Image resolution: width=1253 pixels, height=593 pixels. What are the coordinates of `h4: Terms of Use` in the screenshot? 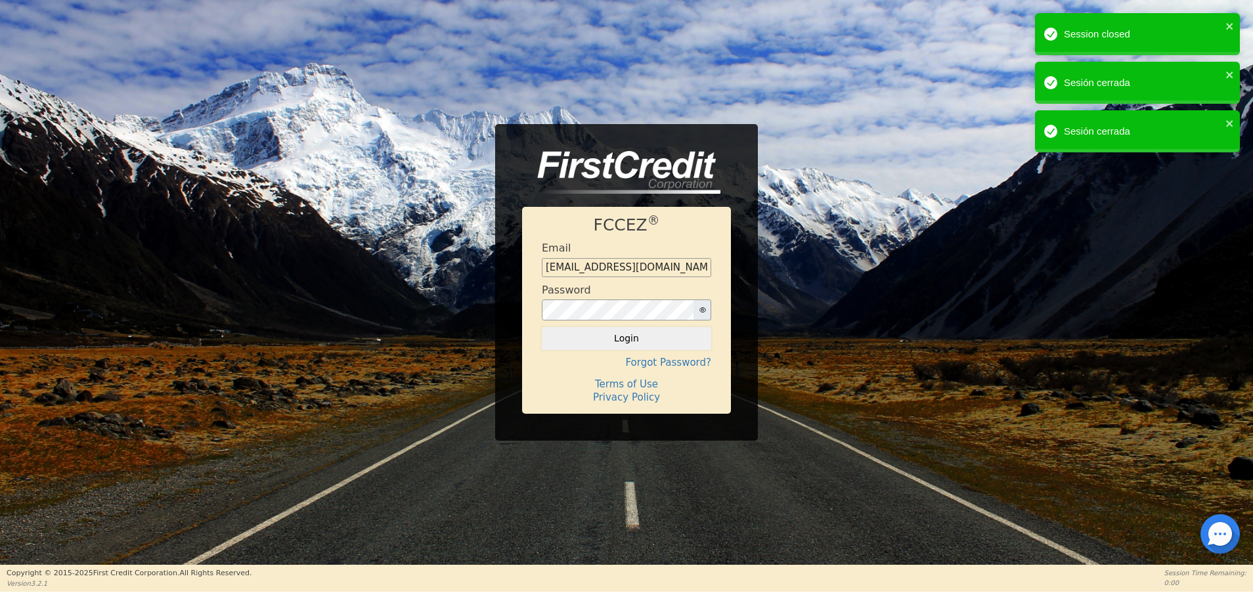 It's located at (627, 384).